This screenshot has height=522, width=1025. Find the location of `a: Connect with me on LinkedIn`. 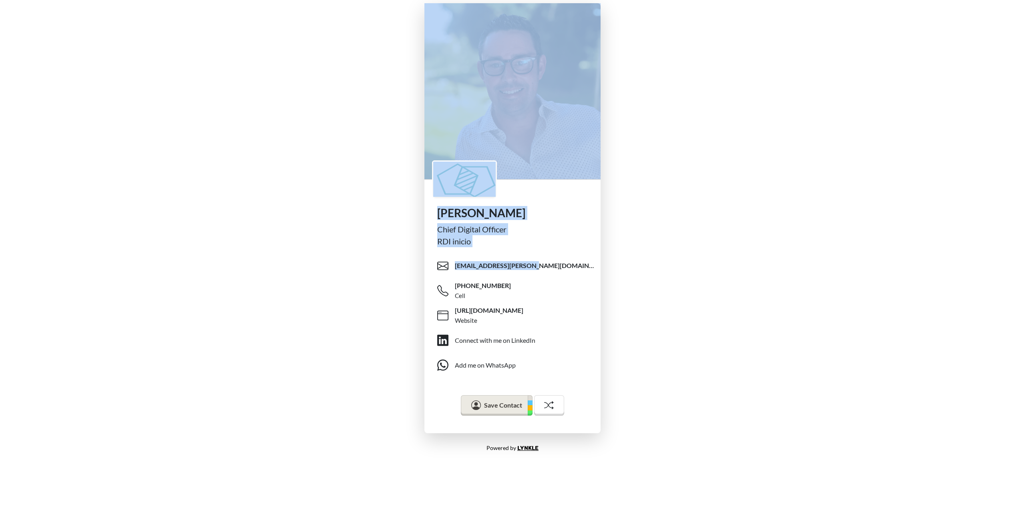

a: Connect with me on LinkedIn is located at coordinates (516, 341).